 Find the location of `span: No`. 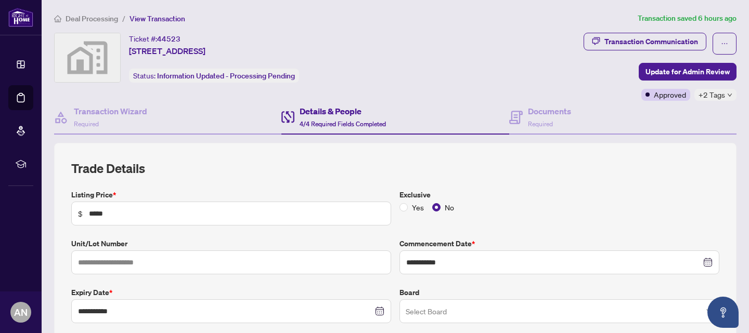

span: No is located at coordinates (449, 207).